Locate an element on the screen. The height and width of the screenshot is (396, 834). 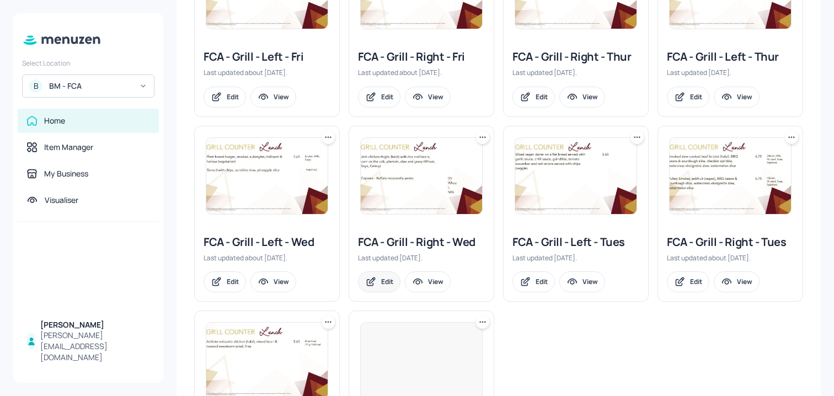
div: Select Location is located at coordinates (88, 63).